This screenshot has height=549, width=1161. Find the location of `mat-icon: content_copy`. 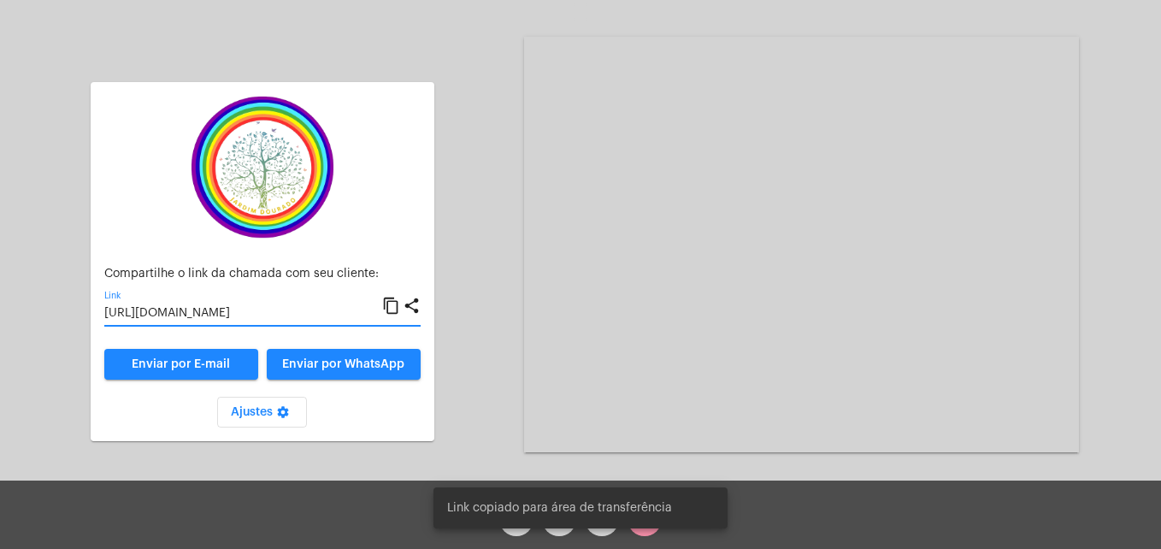

mat-icon: content_copy is located at coordinates (391, 306).